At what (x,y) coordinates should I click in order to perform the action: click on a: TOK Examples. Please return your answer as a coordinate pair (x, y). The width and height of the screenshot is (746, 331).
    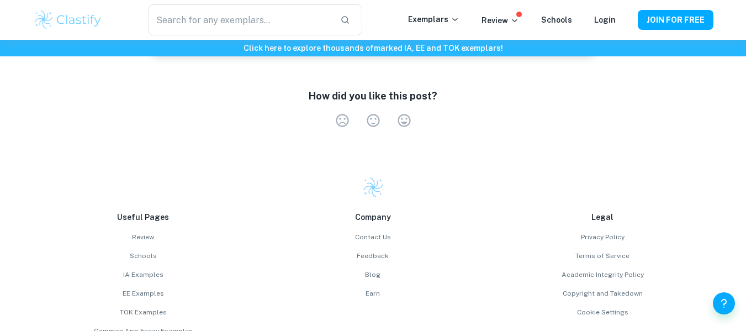
    Looking at the image, I should click on (144, 312).